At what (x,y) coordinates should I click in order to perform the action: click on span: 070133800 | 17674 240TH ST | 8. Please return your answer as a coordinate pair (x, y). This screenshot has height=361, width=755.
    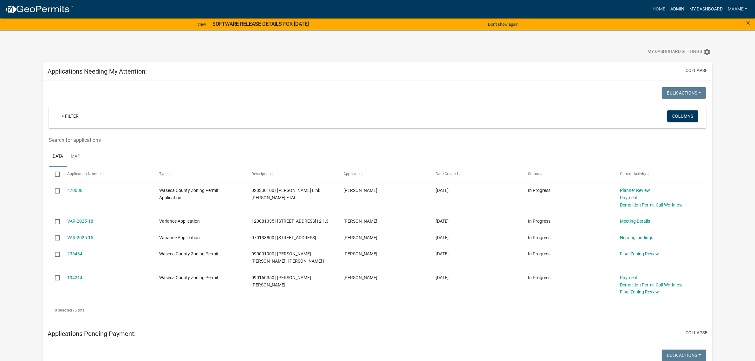
    Looking at the image, I should click on (284, 237).